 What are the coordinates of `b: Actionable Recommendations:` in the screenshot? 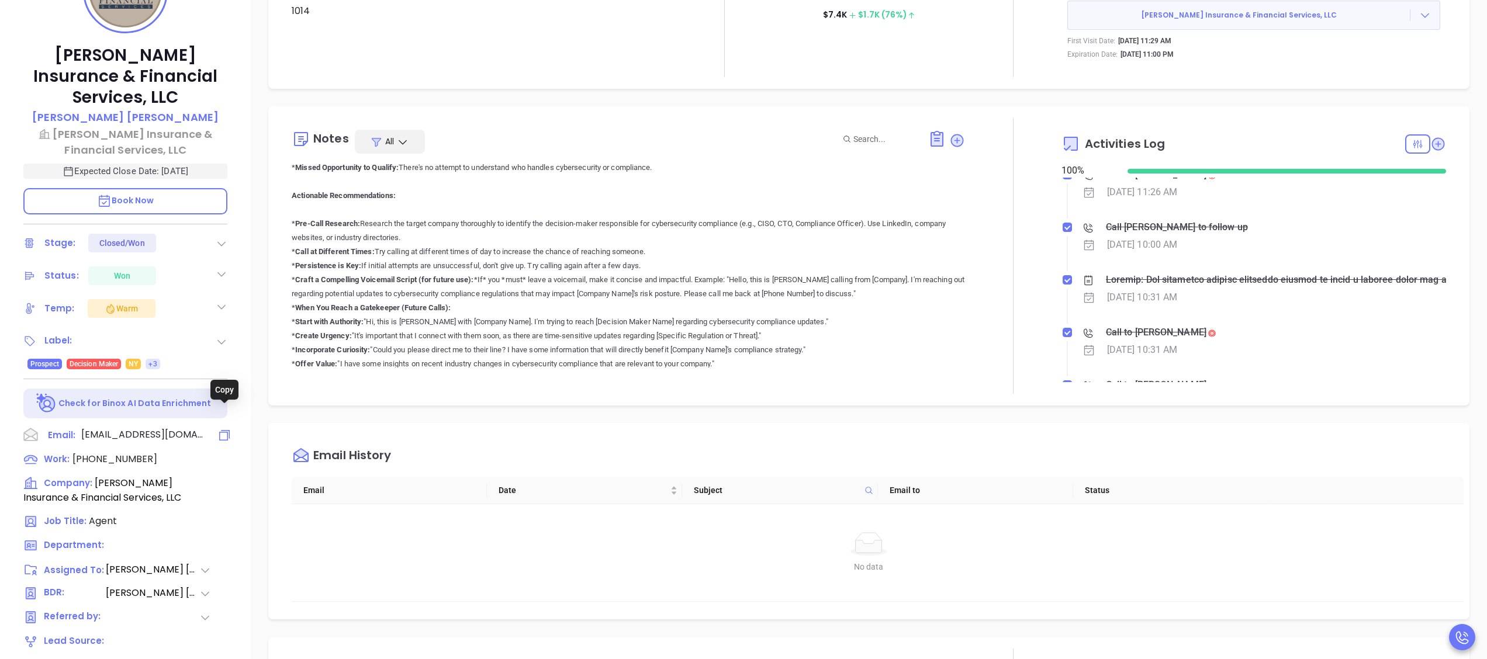 It's located at (344, 195).